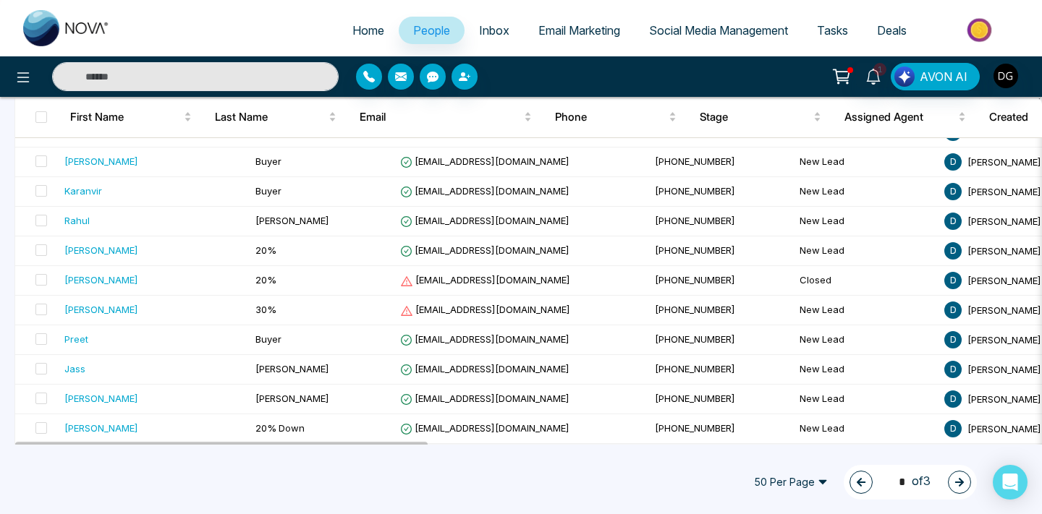 This screenshot has height=514, width=1042. I want to click on span: 30%, so click(265, 310).